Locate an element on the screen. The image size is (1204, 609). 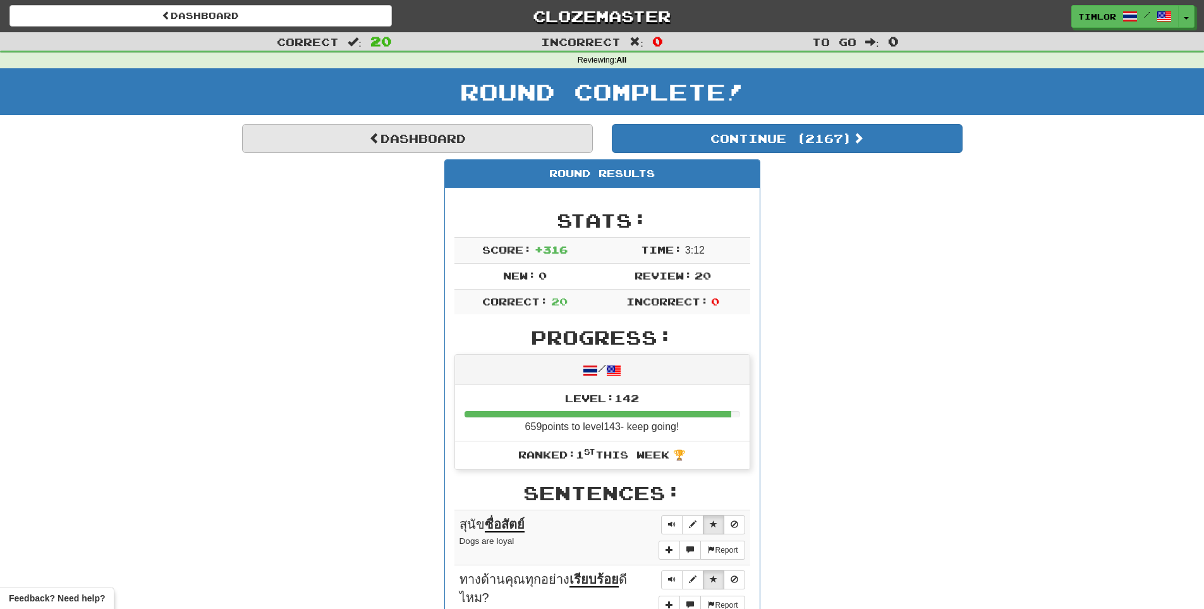
button: Add sentence to collection is located at coordinates (669, 550).